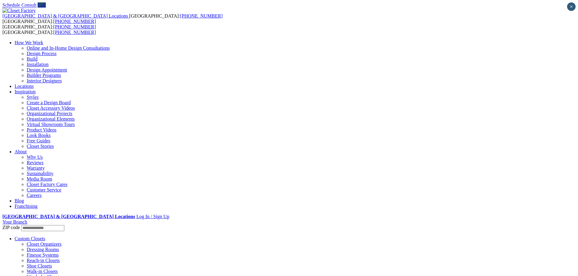 Image resolution: width=578 pixels, height=276 pixels. What do you see at coordinates (38, 64) in the screenshot?
I see `a: Installation` at bounding box center [38, 64].